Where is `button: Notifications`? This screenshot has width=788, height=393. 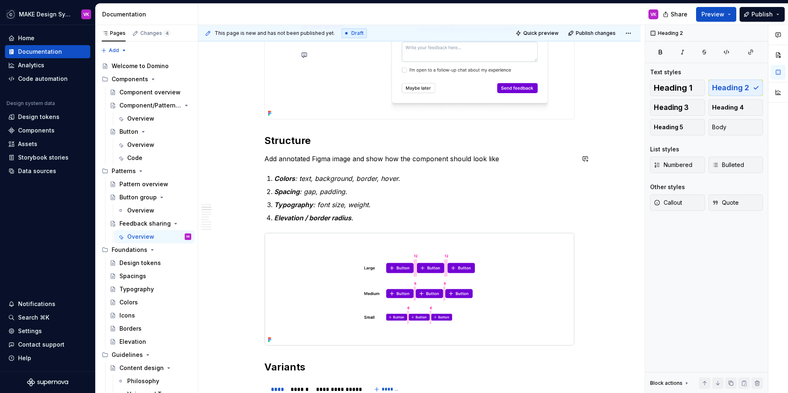
button: Notifications is located at coordinates (48, 304).